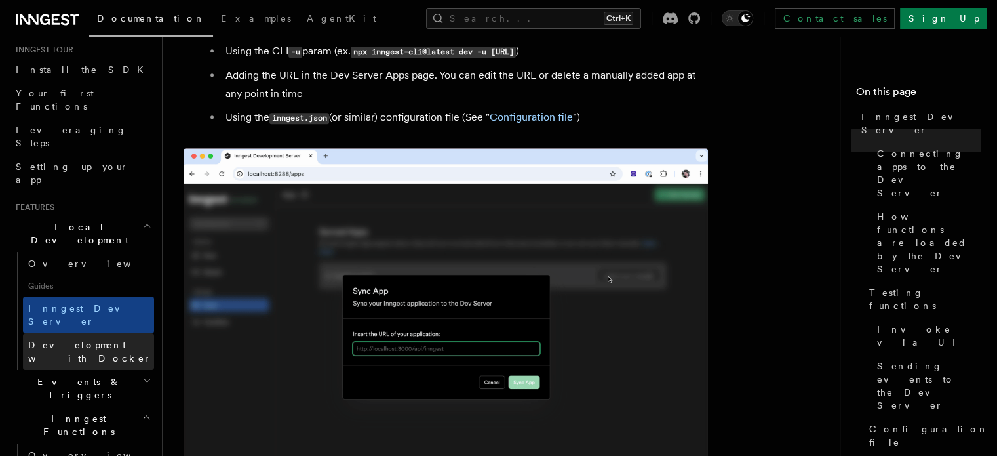 This screenshot has width=997, height=456. Describe the element at coordinates (82, 70) in the screenshot. I see `a: Install the SDK` at that location.